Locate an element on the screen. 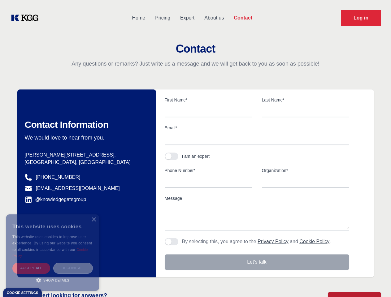 This screenshot has width=391, height=297. div: Decline all is located at coordinates (73, 268).